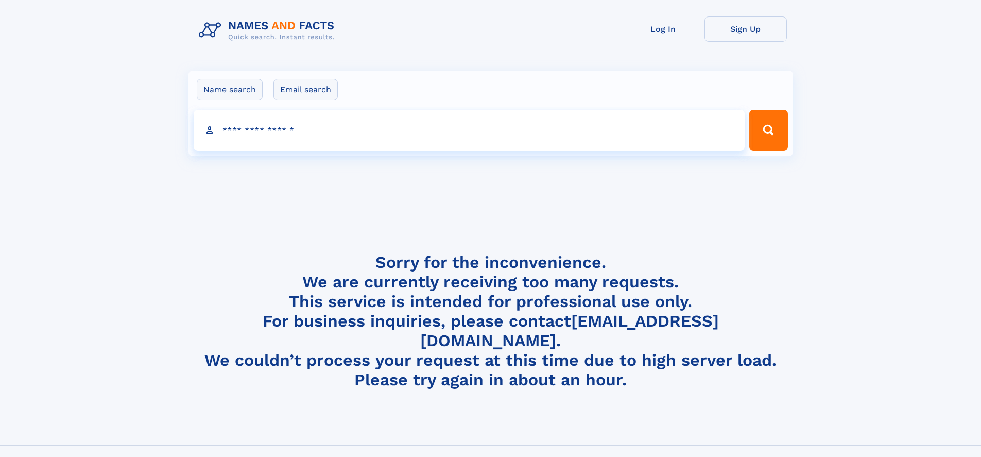  Describe the element at coordinates (491, 321) in the screenshot. I see `h4: Sorry for the inconvenience. We are currently receiving too many requests. This service is intend...` at that location.